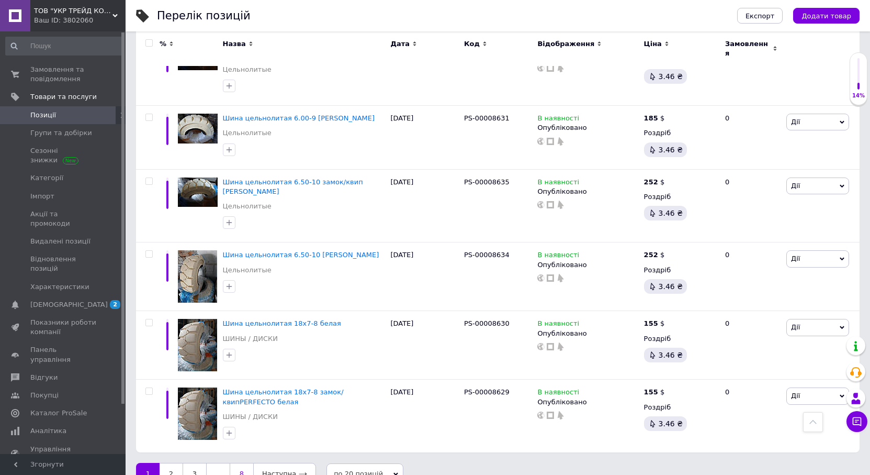  I want to click on span: PS-00008634, so click(487, 254).